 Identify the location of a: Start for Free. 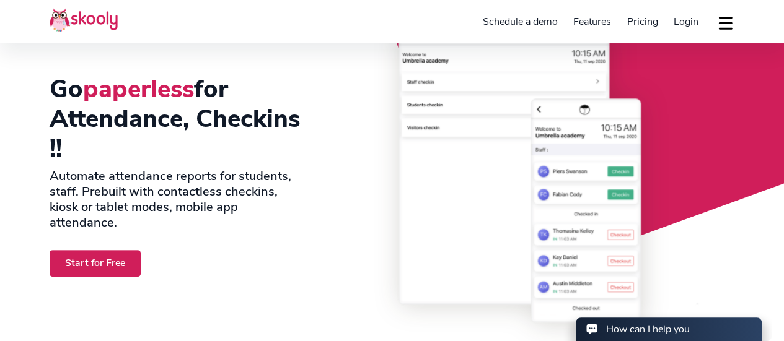
(95, 263).